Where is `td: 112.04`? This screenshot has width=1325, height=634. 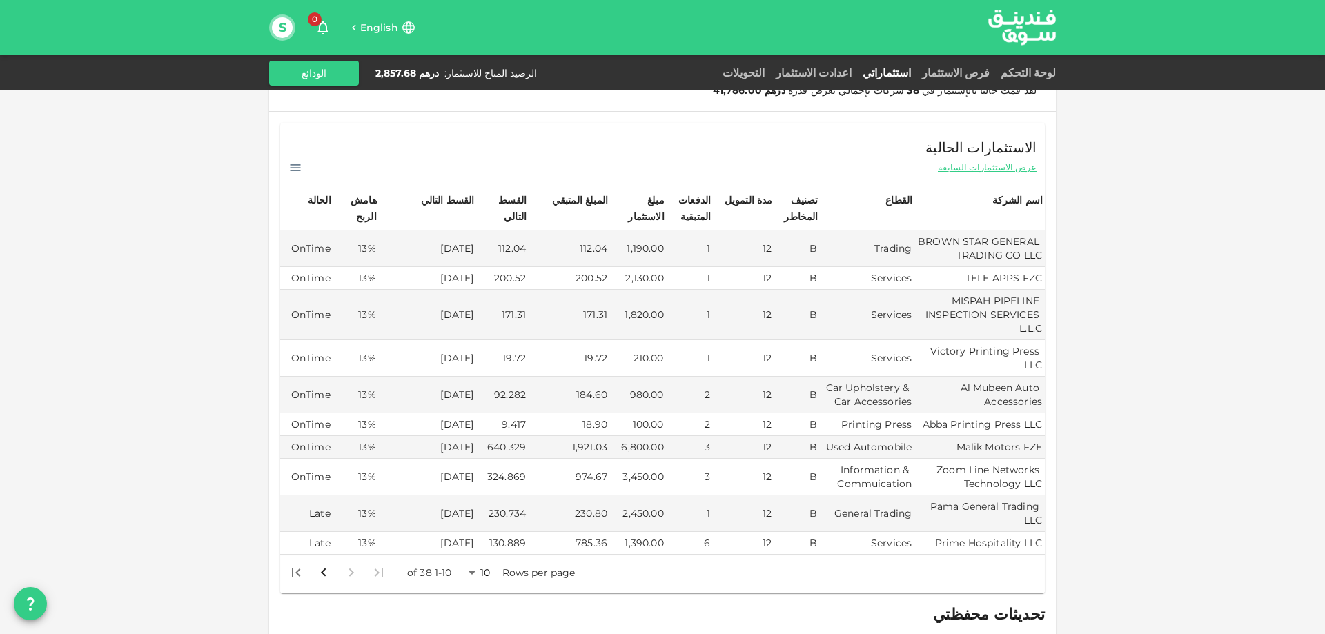 td: 112.04 is located at coordinates (503, 249).